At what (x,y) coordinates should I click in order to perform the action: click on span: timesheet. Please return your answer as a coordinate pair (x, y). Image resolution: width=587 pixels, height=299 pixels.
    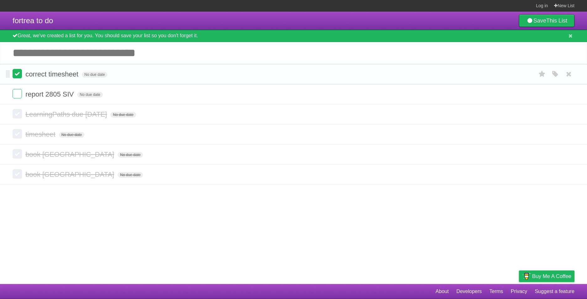
    Looking at the image, I should click on (41, 134).